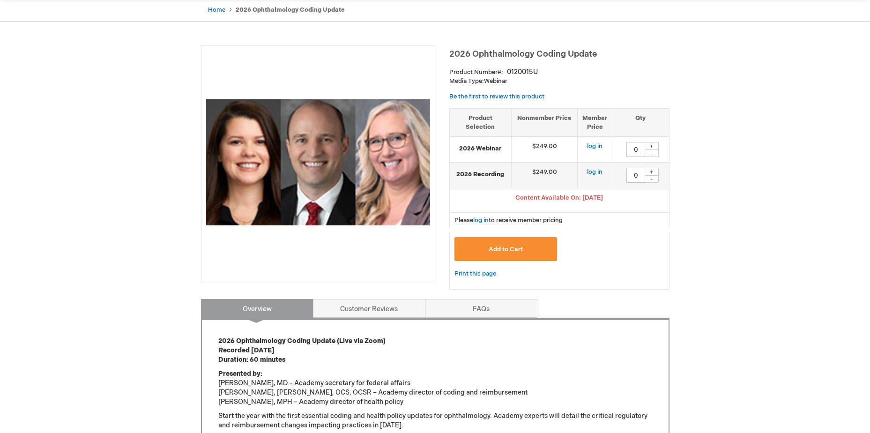 This screenshot has width=870, height=433. Describe the element at coordinates (240, 373) in the screenshot. I see `strong: Presented by:` at that location.